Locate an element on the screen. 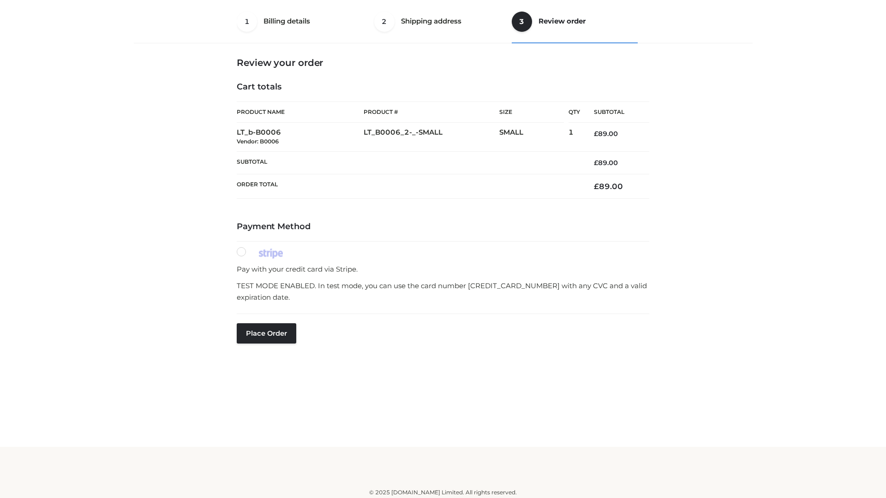 The height and width of the screenshot is (498, 886). th: Product # is located at coordinates (431, 112).